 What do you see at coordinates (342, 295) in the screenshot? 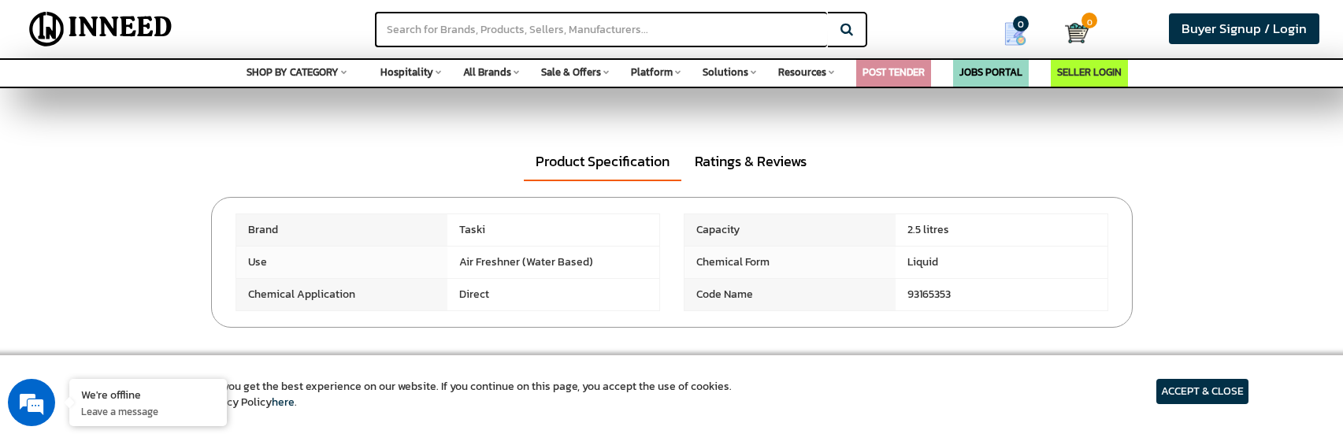
I see `span: Chemical Application` at bounding box center [342, 295].